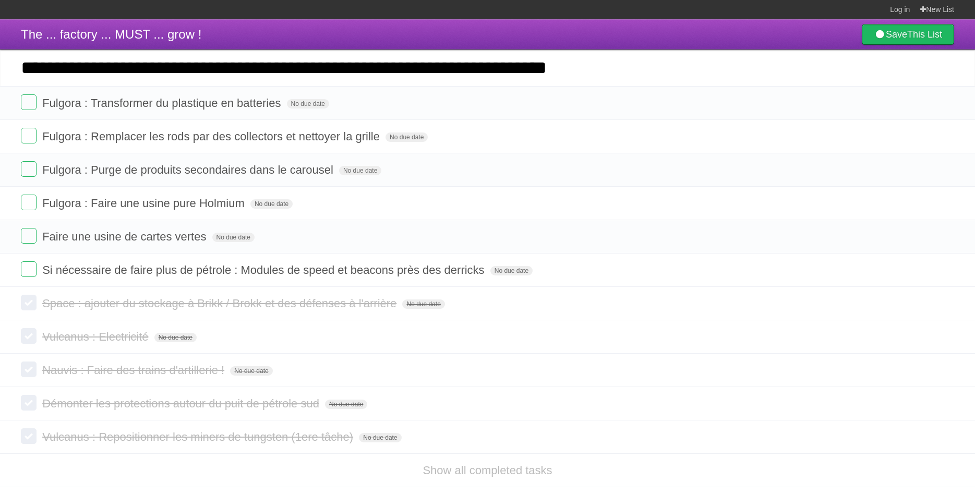 The width and height of the screenshot is (975, 494). I want to click on a: Show all completed tasks, so click(487, 470).